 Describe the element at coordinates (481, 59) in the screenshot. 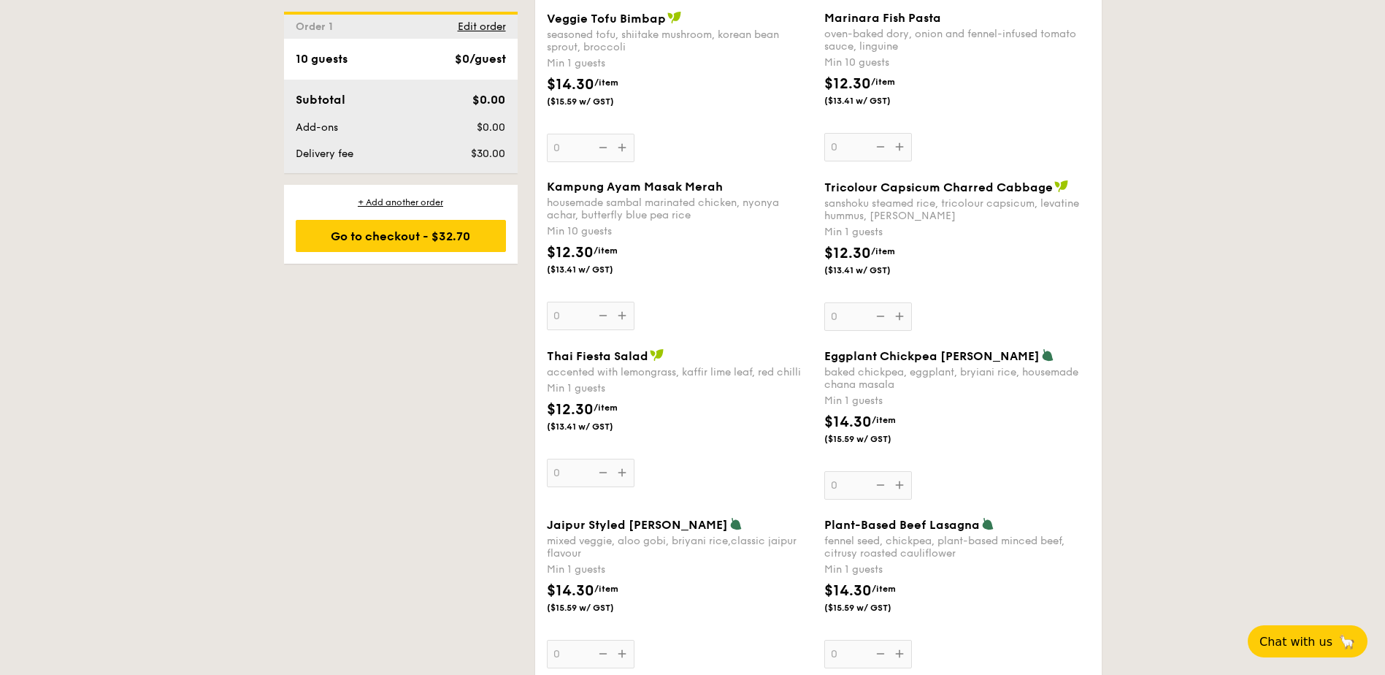

I see `div: $0/guest` at that location.